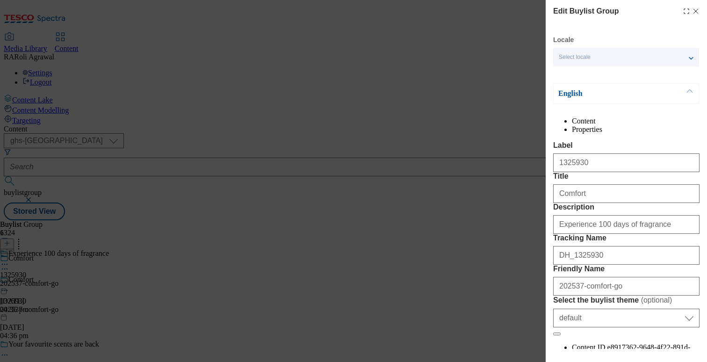 This screenshot has width=707, height=362. Describe the element at coordinates (586, 11) in the screenshot. I see `h4: Edit Buylist Group` at that location.